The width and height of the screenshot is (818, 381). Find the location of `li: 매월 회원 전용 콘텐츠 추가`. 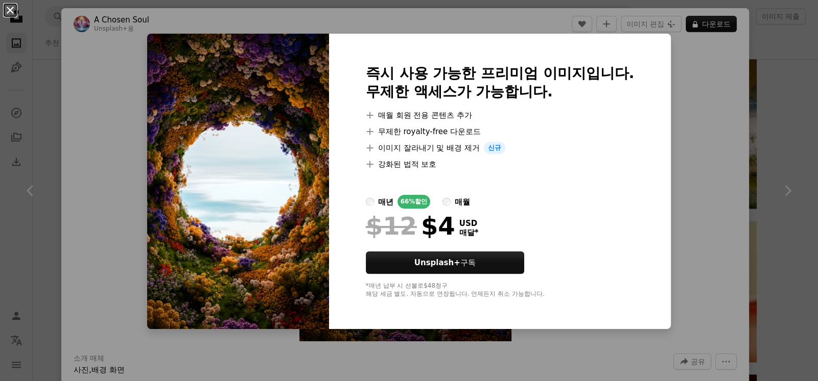

li: 매월 회원 전용 콘텐츠 추가 is located at coordinates (500, 115).